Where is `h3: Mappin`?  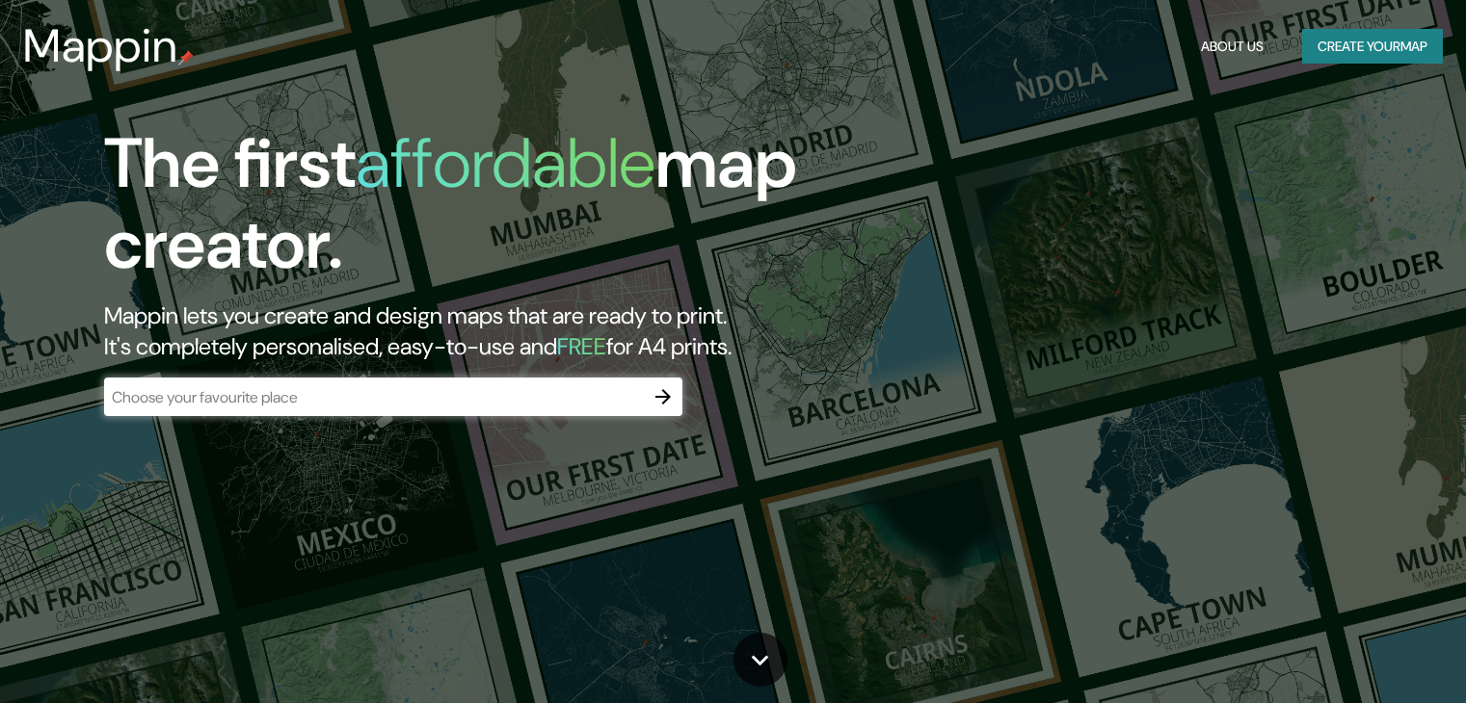
h3: Mappin is located at coordinates (100, 46).